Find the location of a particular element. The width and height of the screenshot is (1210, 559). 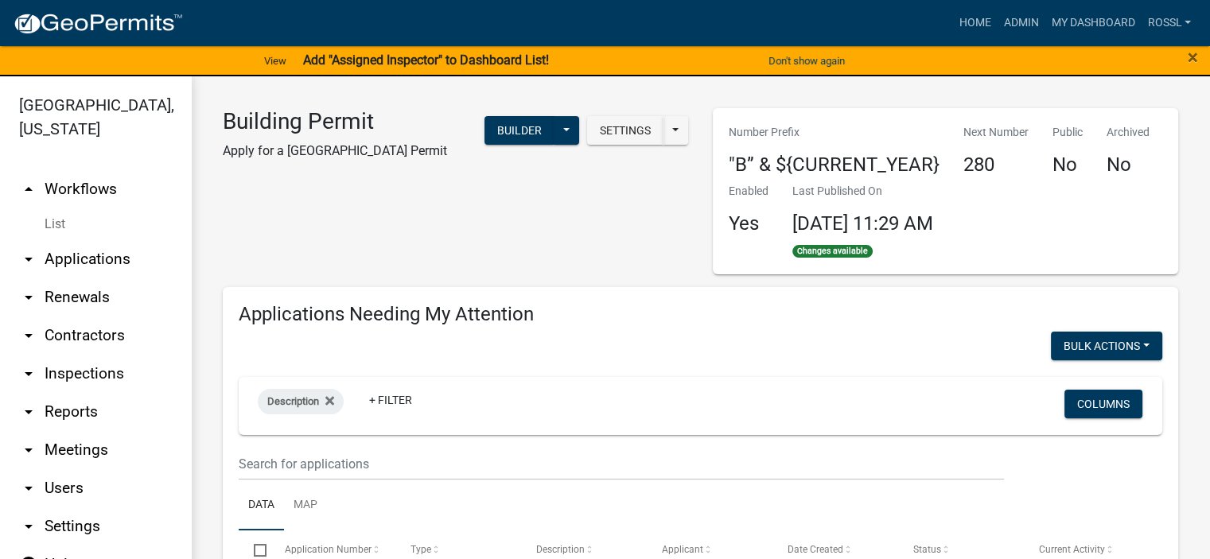

span: Changes available is located at coordinates (833, 251).